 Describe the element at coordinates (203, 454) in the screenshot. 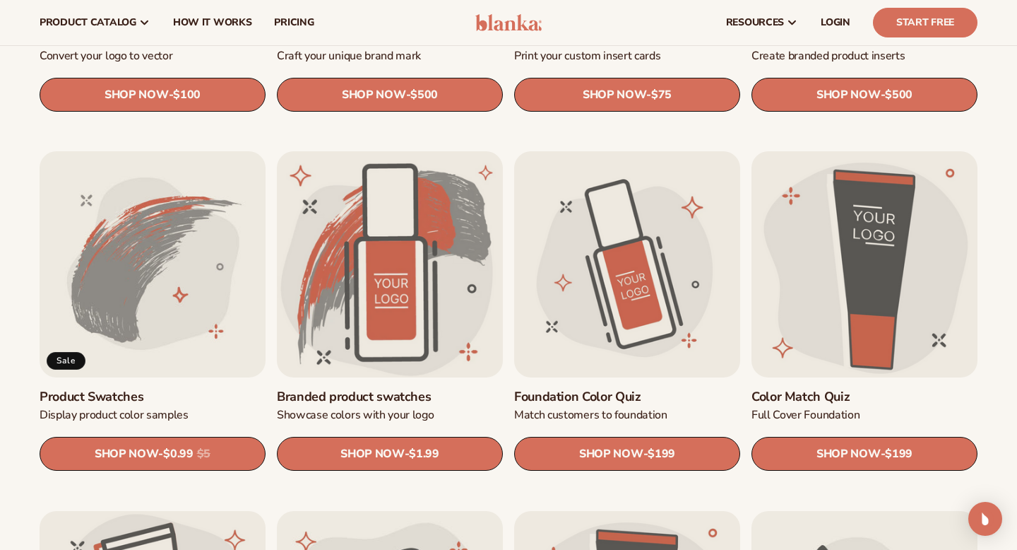

I see `s: $5` at that location.